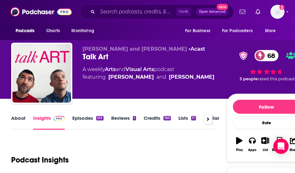 This screenshot has height=173, width=295. Describe the element at coordinates (59, 118) in the screenshot. I see `img: Podchaser Pro` at that location.